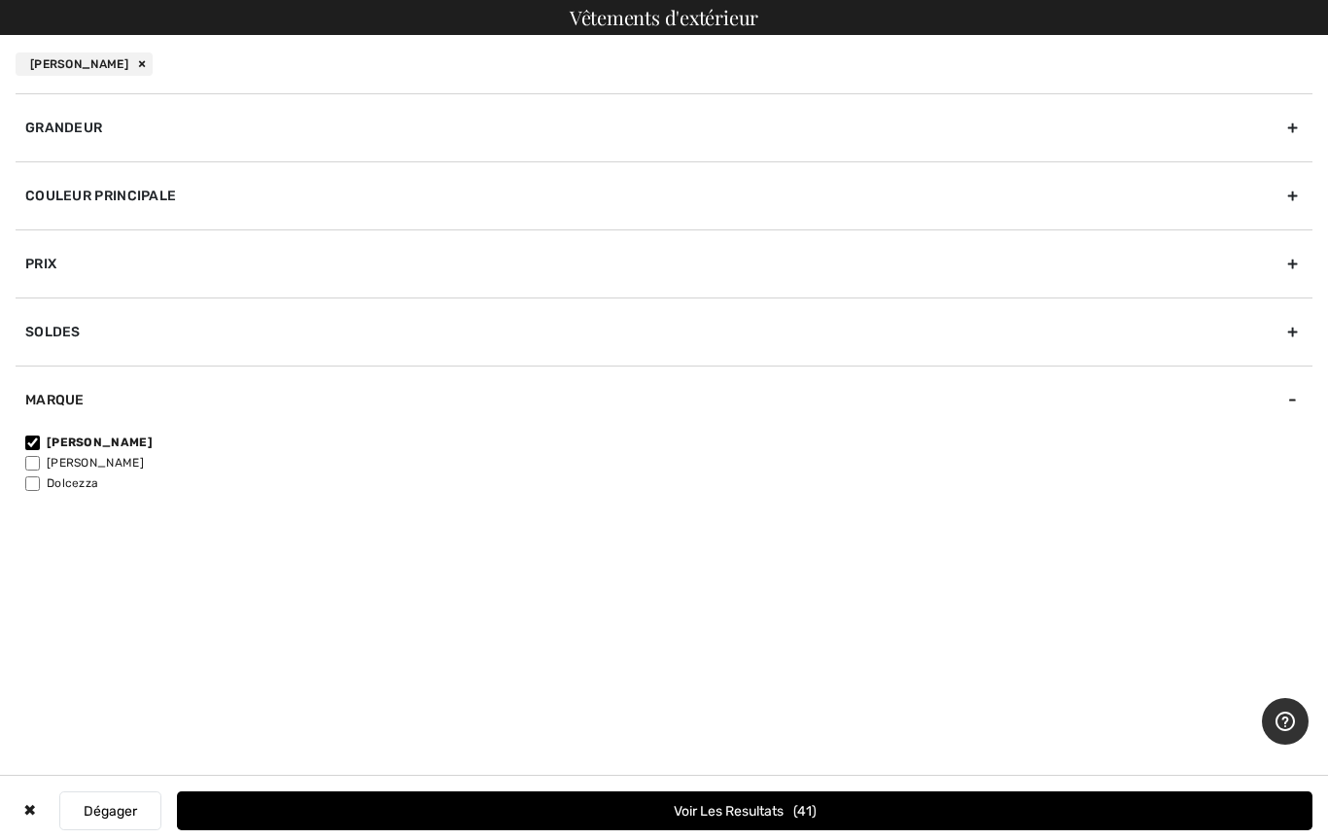 The width and height of the screenshot is (1328, 839). I want to click on div: Grandeur, so click(664, 127).